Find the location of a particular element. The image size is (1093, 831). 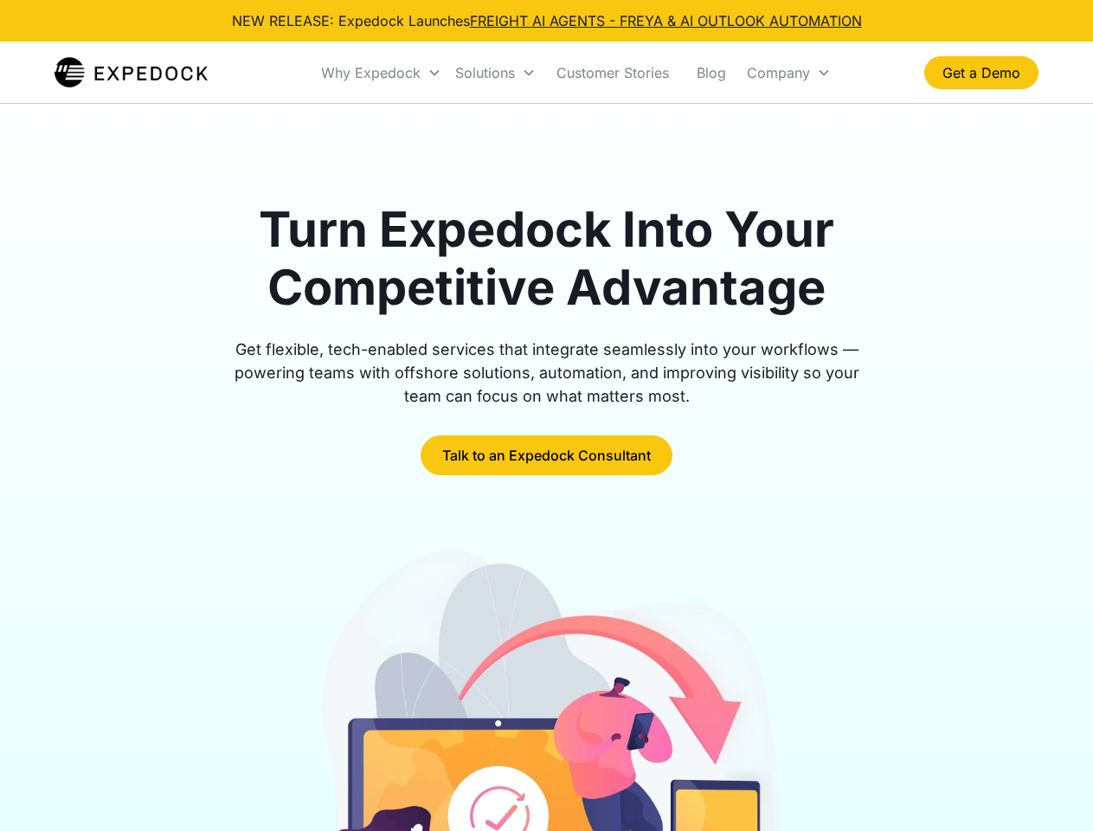

div: Get flexible, tech-enabled services that integrate seamlessly into your workflows — powering team... is located at coordinates (547, 372).